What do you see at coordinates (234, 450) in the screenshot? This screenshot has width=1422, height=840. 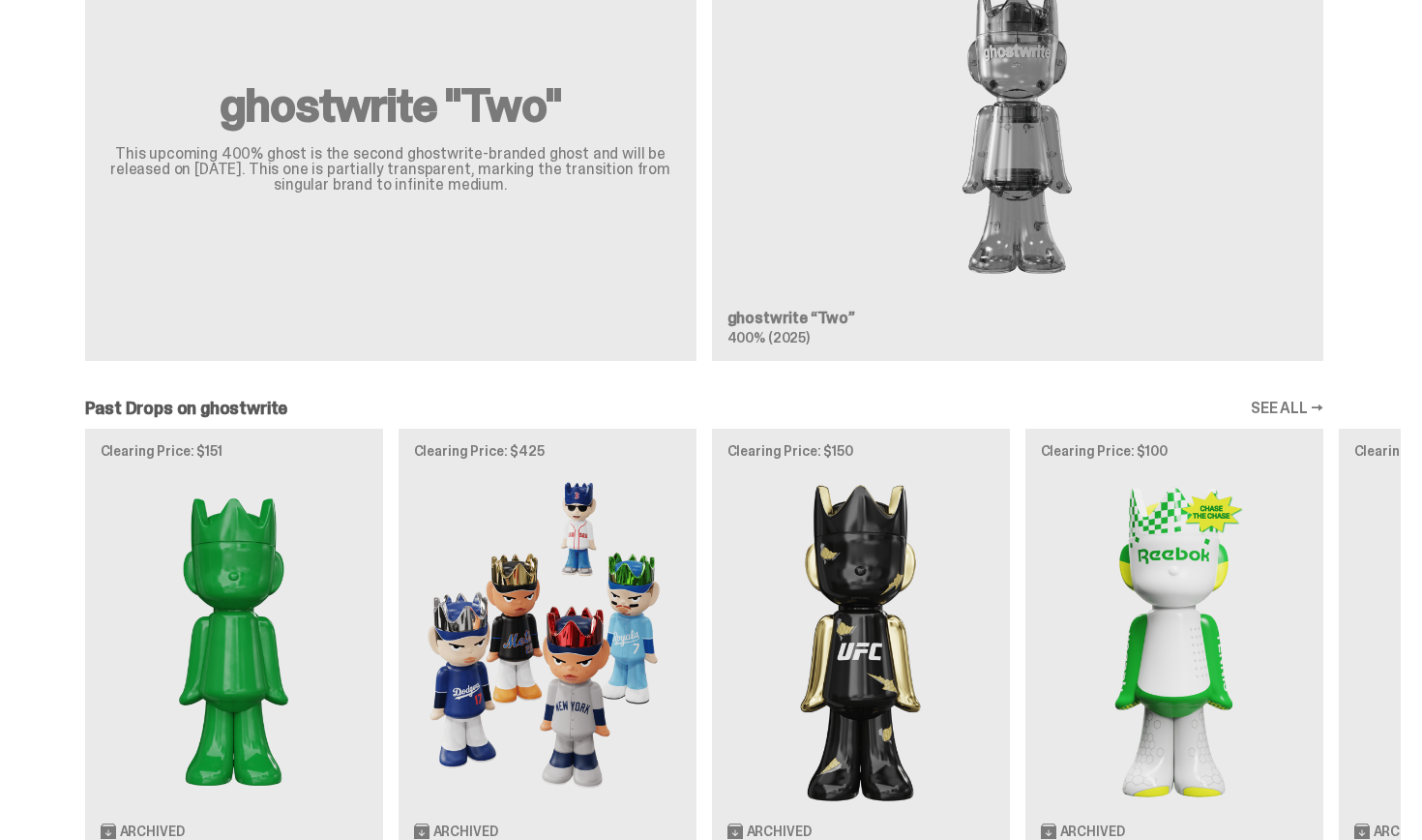 I see `p: Clearing Price: $151` at bounding box center [234, 450].